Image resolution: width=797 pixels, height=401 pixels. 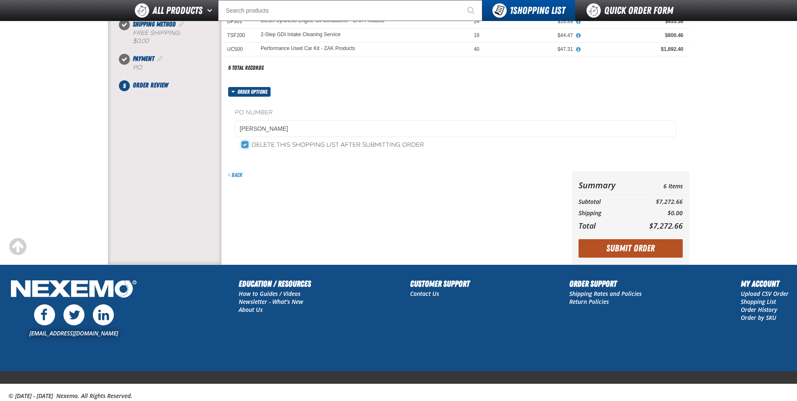 I want to click on span: All Products, so click(x=177, y=11).